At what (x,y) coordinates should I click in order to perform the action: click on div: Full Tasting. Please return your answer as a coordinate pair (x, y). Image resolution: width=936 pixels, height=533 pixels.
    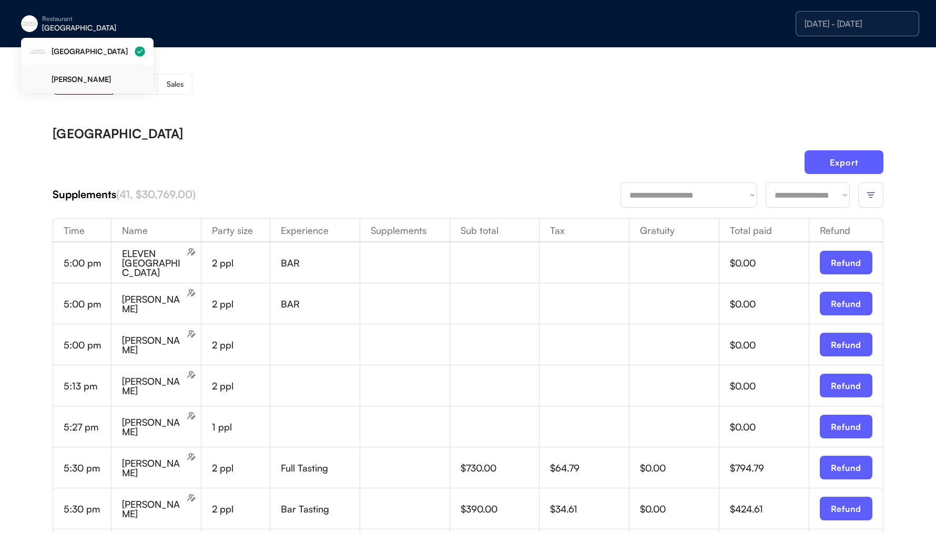
    Looking at the image, I should click on (320, 468).